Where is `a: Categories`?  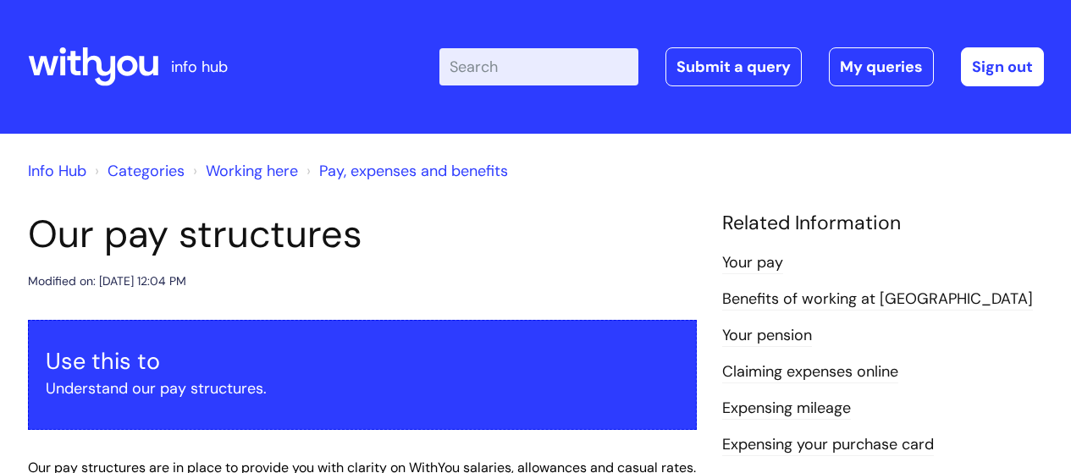 a: Categories is located at coordinates (146, 171).